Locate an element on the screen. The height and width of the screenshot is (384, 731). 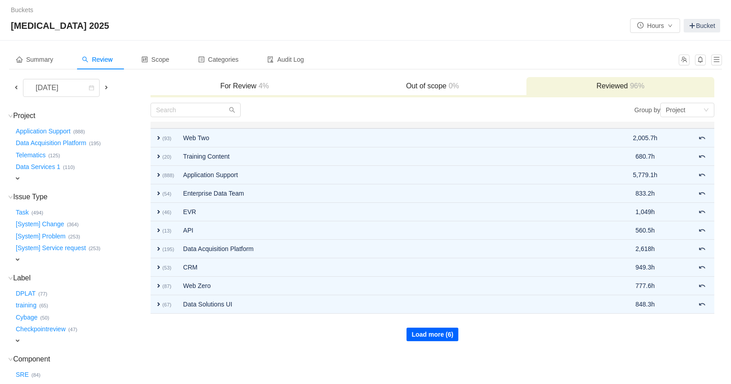
span: Summary is located at coordinates (35, 59).